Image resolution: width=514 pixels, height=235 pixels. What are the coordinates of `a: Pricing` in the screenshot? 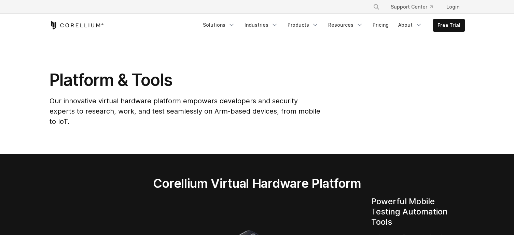 It's located at (381, 25).